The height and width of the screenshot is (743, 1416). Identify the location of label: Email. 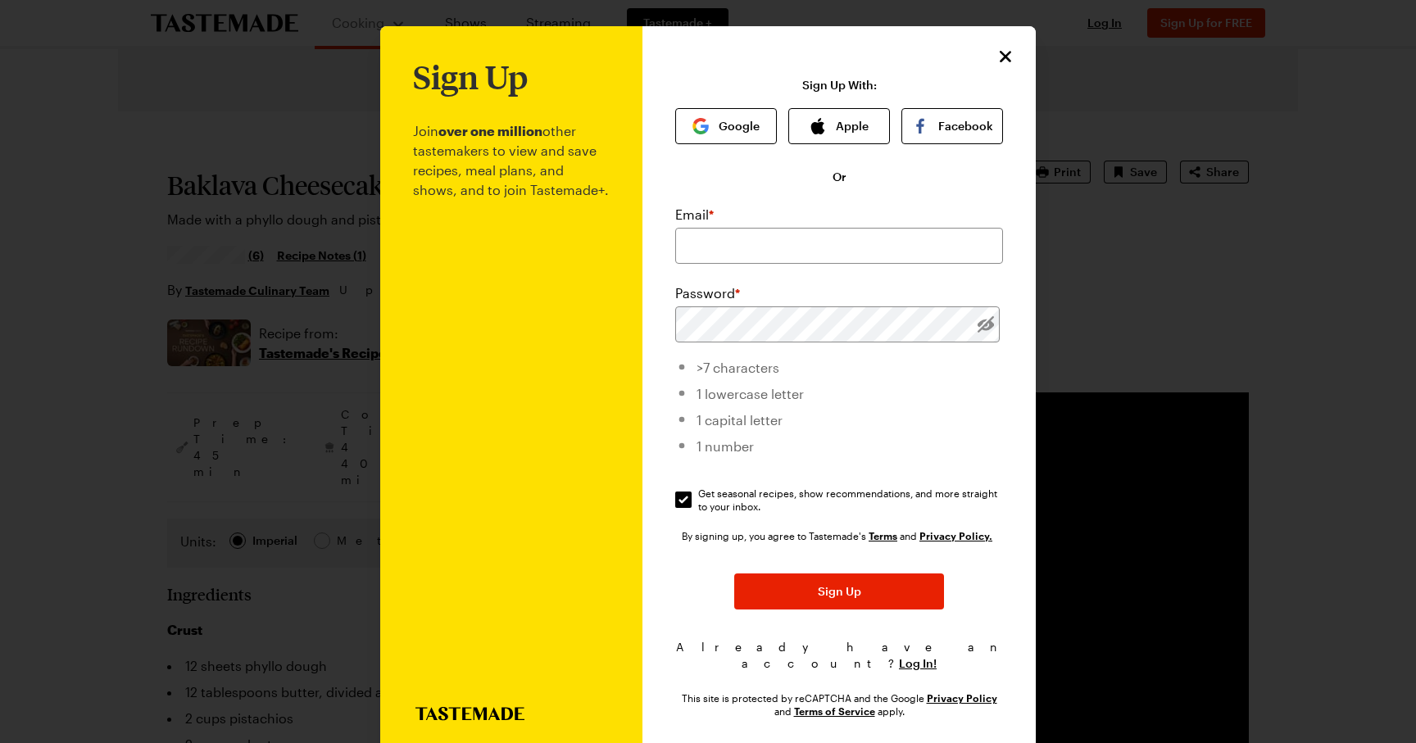
(694, 215).